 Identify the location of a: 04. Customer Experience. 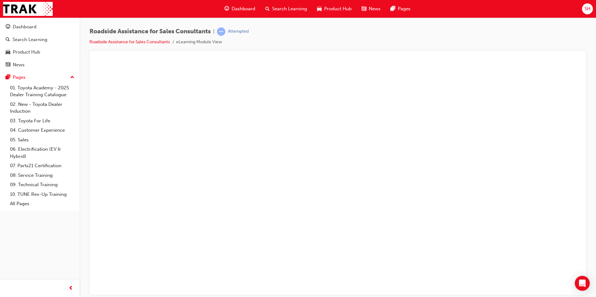
(42, 130).